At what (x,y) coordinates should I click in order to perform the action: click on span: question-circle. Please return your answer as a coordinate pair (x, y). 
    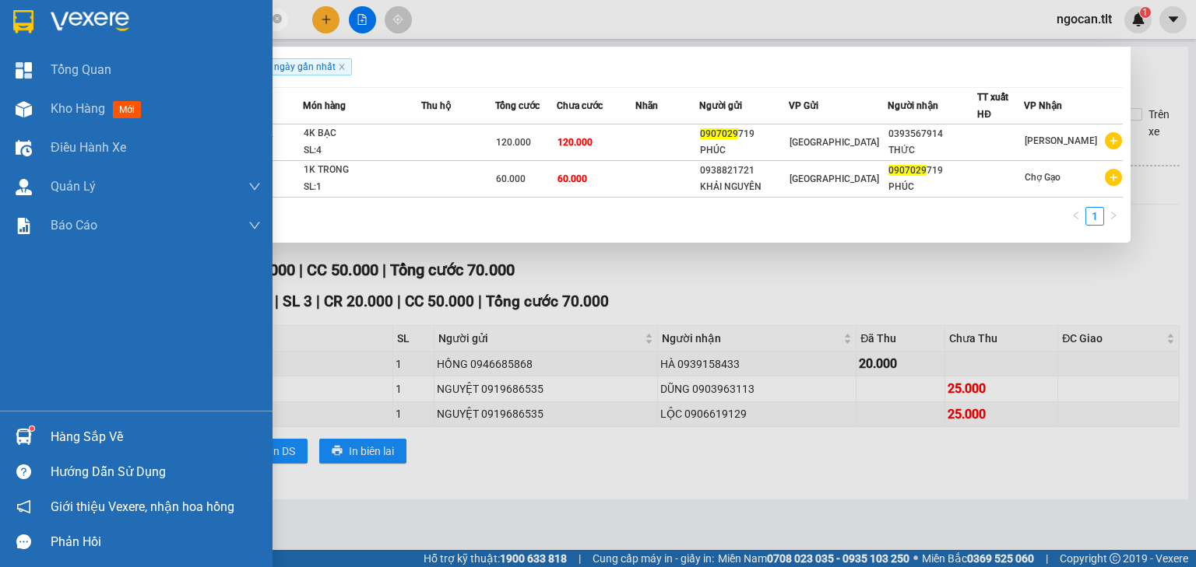
    Looking at the image, I should click on (23, 472).